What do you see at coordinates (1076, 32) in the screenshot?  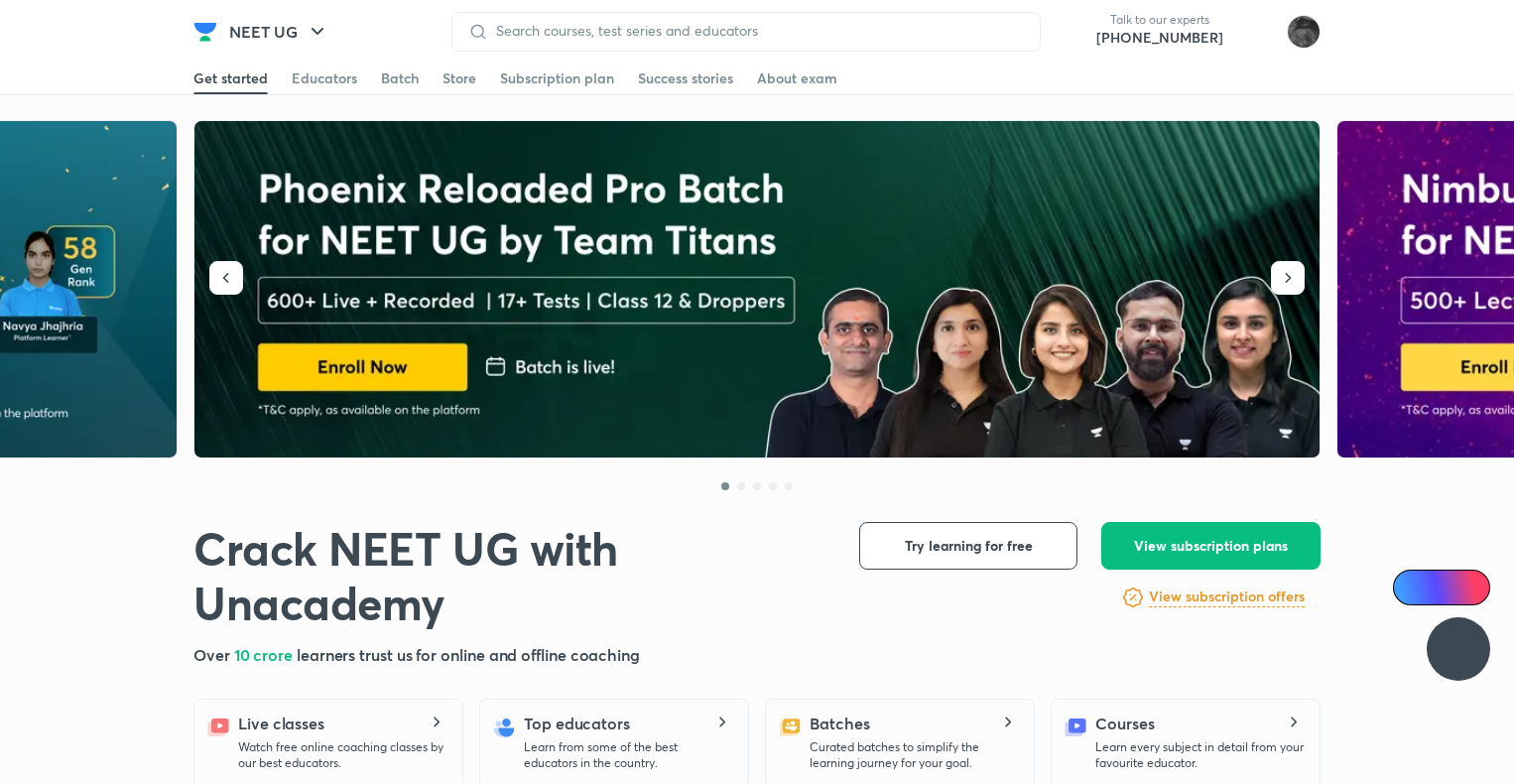 I see `a: call-us` at bounding box center [1076, 32].